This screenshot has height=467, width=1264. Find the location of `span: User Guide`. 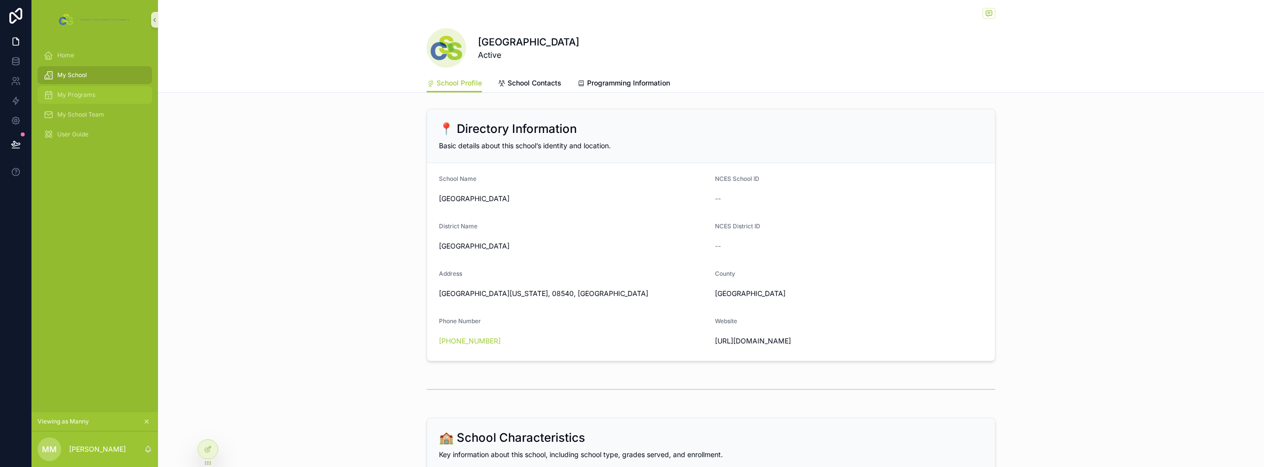

span: User Guide is located at coordinates (73, 134).